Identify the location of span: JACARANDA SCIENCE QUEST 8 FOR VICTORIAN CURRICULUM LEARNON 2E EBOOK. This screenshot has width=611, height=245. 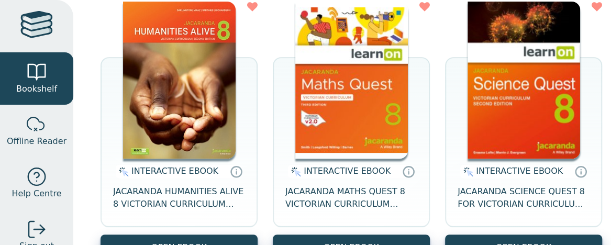
(524, 198).